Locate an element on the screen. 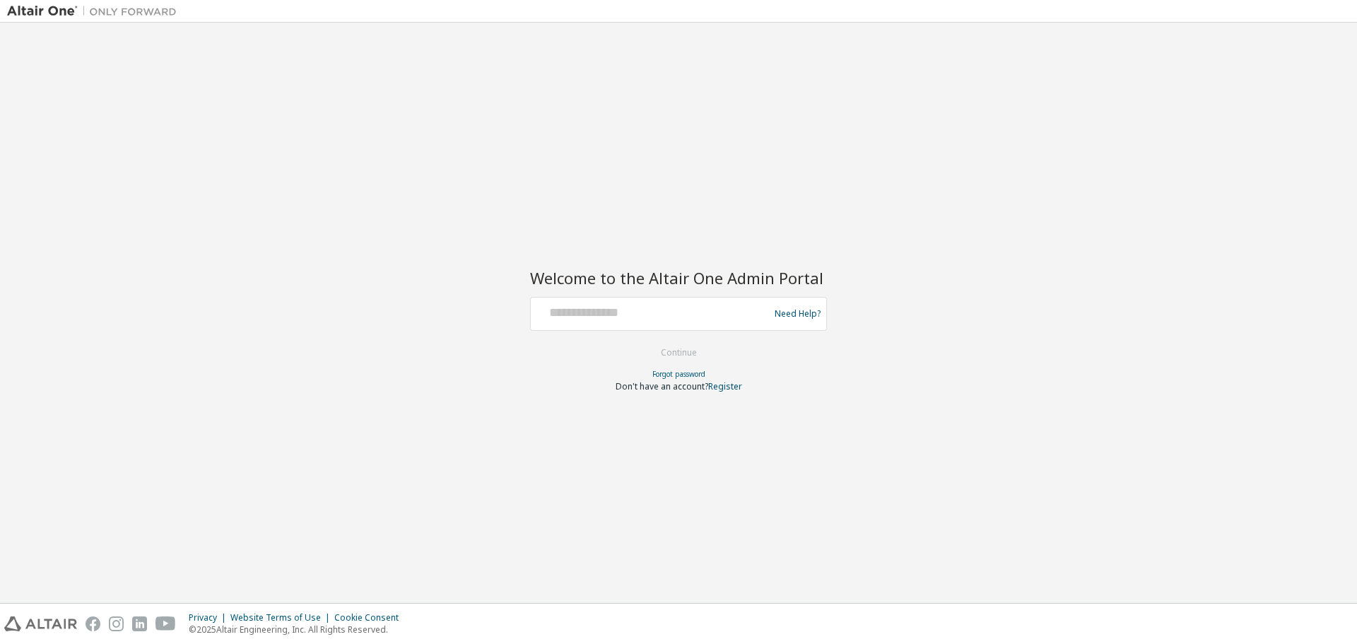 The height and width of the screenshot is (644, 1357). img: altair_logo.svg is located at coordinates (40, 623).